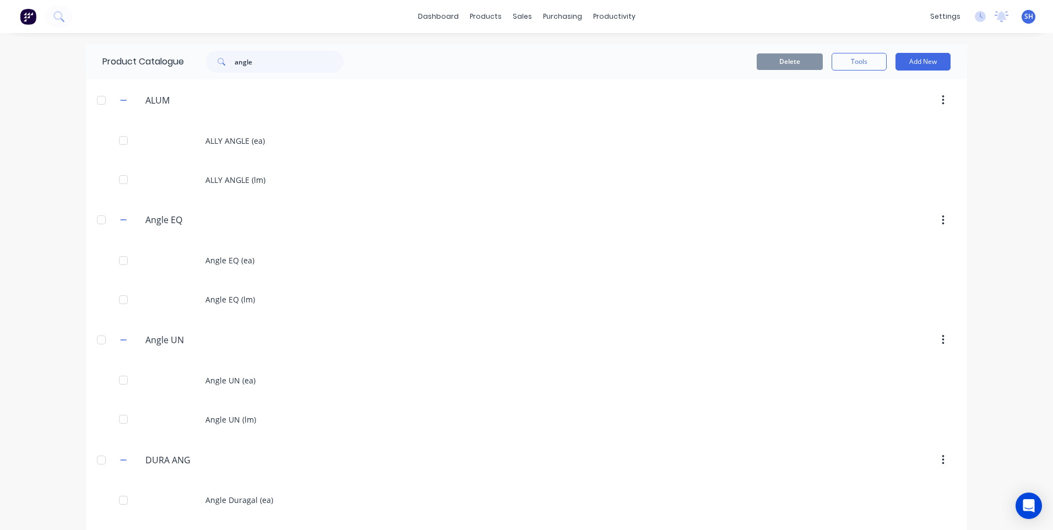 The image size is (1053, 530). What do you see at coordinates (486, 17) in the screenshot?
I see `div: products` at bounding box center [486, 17].